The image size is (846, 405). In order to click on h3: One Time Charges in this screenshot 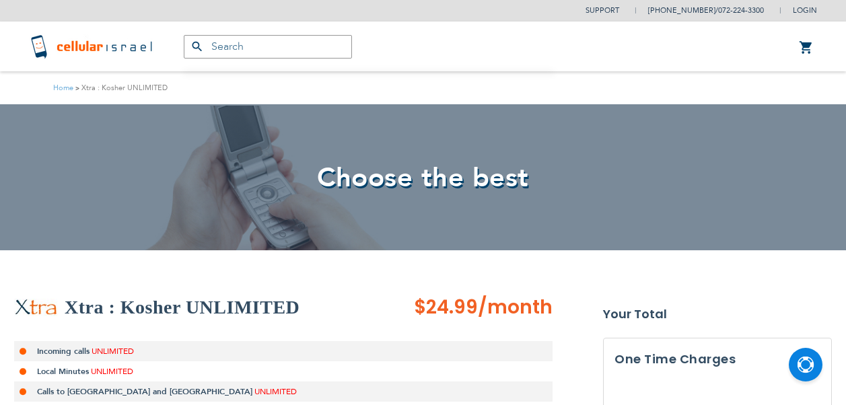, I will do `click(717, 359)`.